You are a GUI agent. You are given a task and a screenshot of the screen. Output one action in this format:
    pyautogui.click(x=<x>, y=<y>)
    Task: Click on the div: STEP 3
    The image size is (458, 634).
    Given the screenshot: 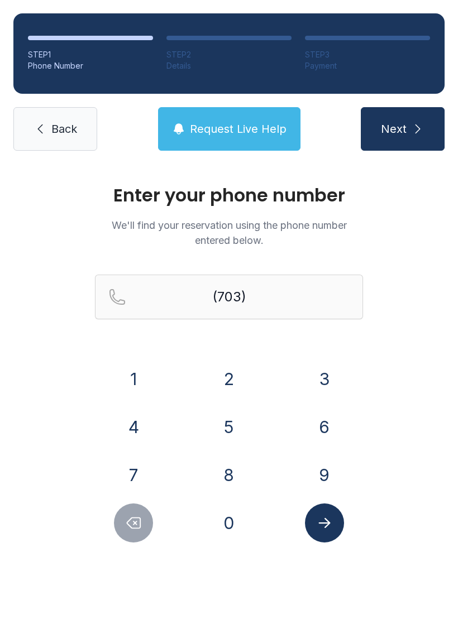 What is the action you would take?
    pyautogui.click(x=367, y=55)
    